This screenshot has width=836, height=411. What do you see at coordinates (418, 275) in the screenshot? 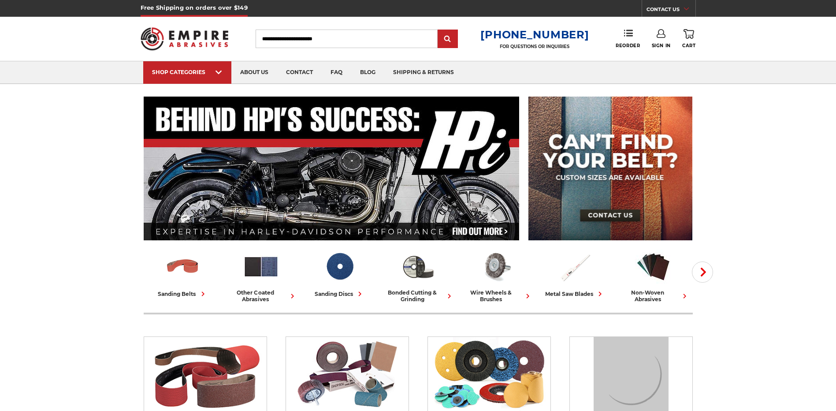
I see `a: bonded cutting & grinding` at bounding box center [418, 275].